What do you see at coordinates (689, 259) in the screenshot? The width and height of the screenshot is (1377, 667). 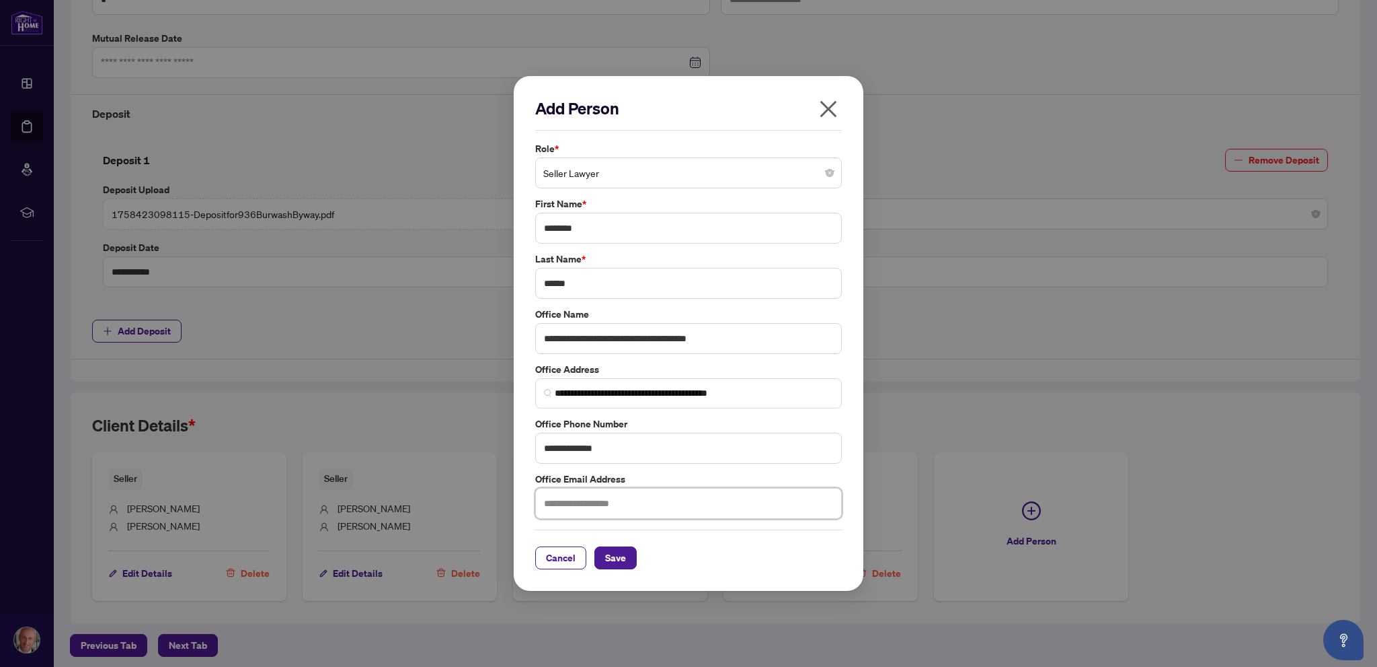 I see `label: Last Name` at bounding box center [689, 259].